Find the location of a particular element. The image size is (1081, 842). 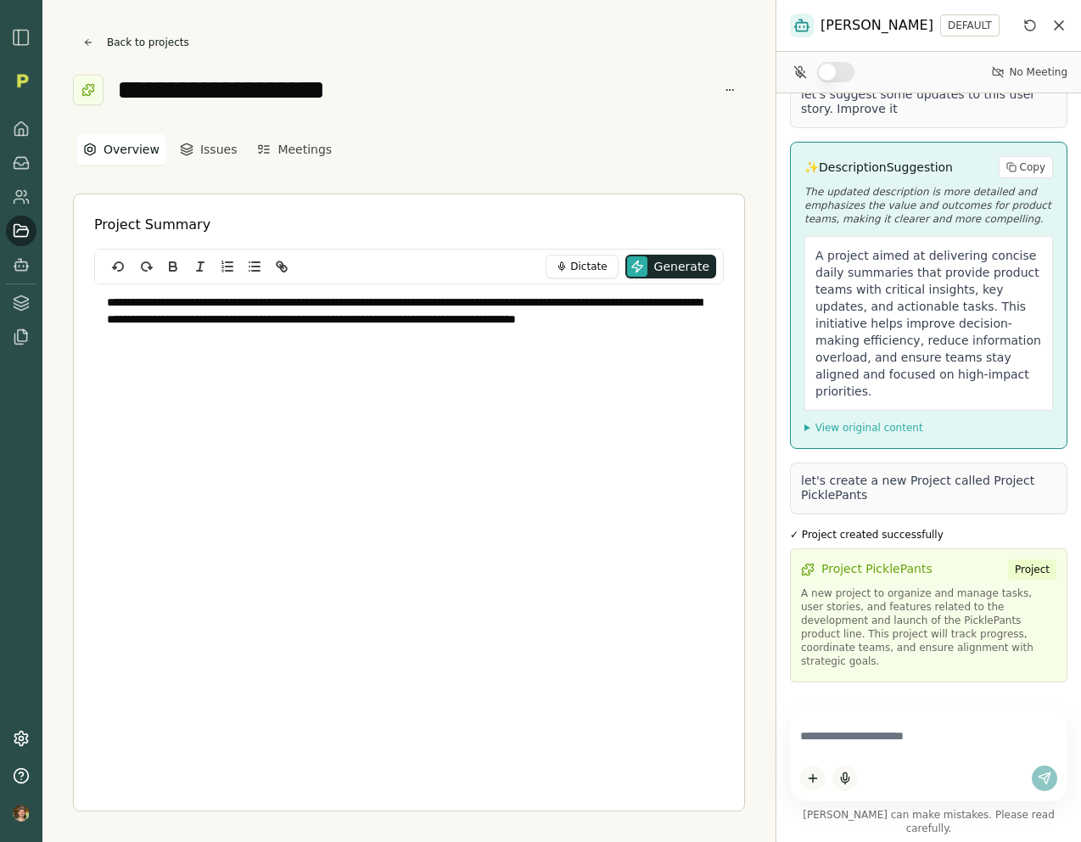

button: Italic is located at coordinates (200, 267).